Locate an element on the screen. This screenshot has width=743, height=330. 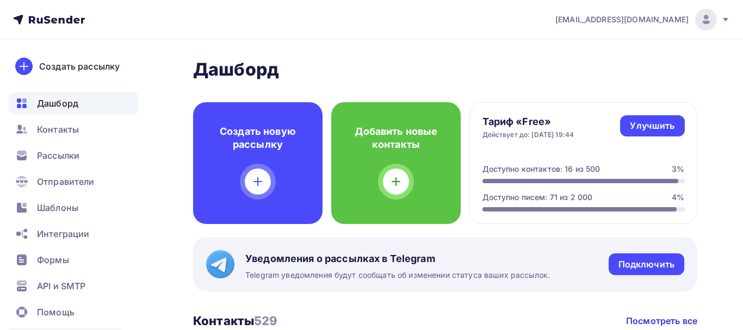
a: Улучшить is located at coordinates (652, 126).